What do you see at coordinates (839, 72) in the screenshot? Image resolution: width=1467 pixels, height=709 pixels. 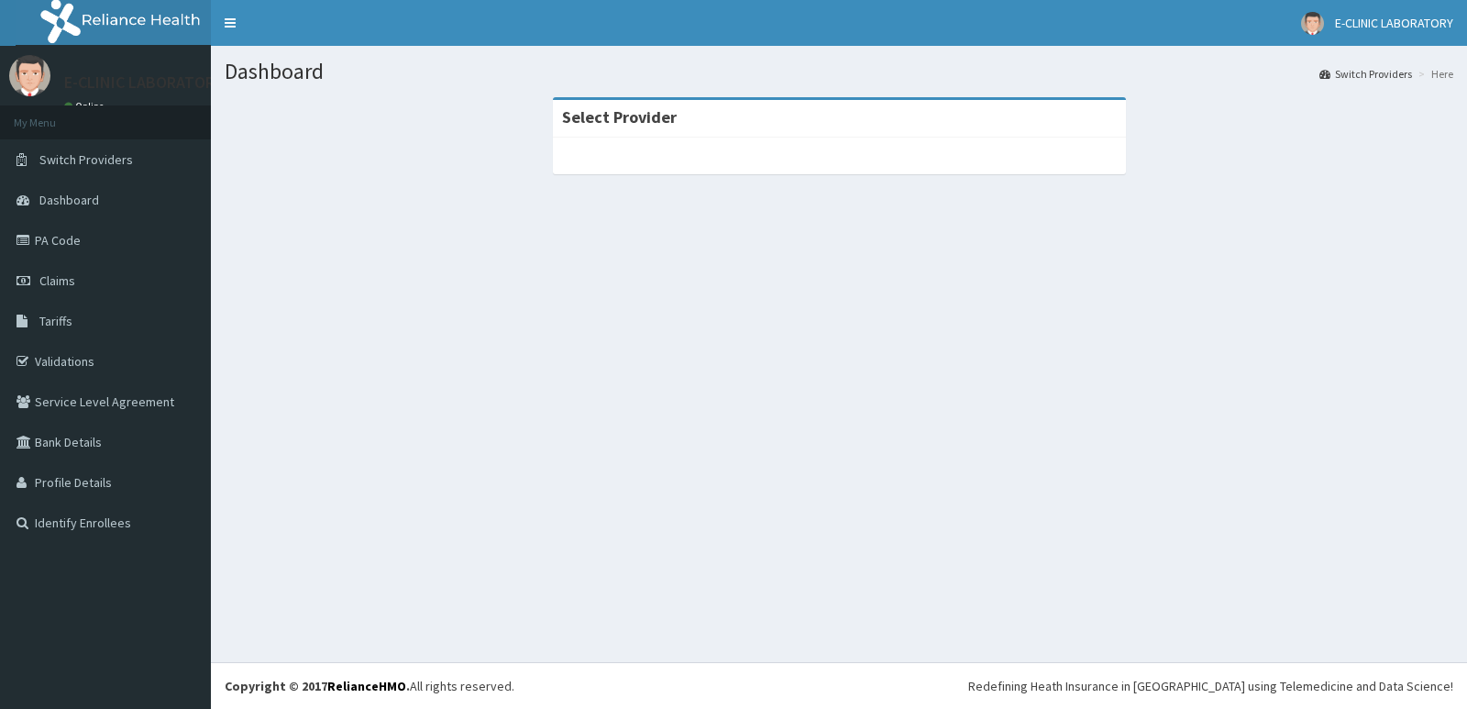 I see `h1: Dashboard` at bounding box center [839, 72].